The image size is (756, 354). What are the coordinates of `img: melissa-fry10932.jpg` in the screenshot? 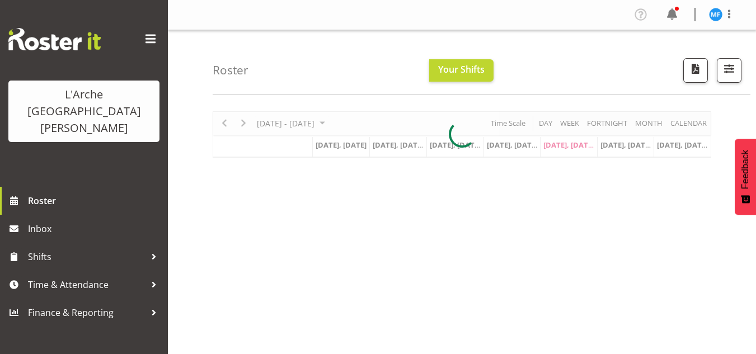 It's located at (715, 15).